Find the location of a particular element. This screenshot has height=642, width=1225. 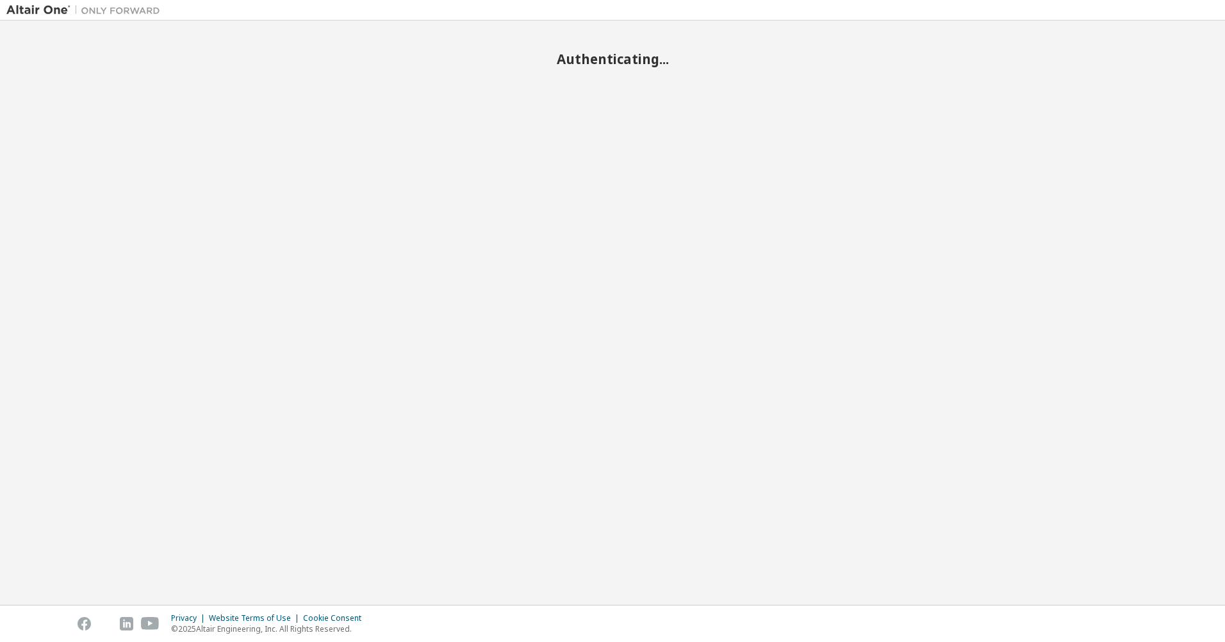

img: Altair One is located at coordinates (87, 10).